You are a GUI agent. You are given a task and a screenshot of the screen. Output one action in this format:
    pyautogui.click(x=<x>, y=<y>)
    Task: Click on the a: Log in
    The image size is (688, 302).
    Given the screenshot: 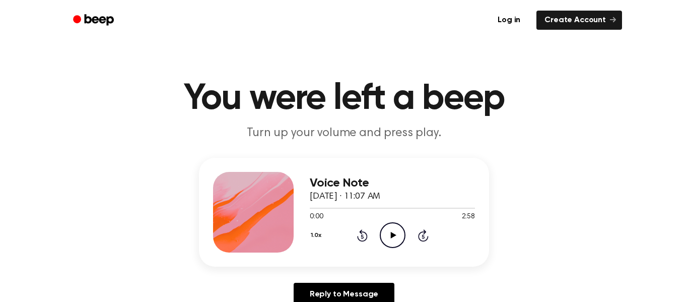 What is the action you would take?
    pyautogui.click(x=509, y=20)
    